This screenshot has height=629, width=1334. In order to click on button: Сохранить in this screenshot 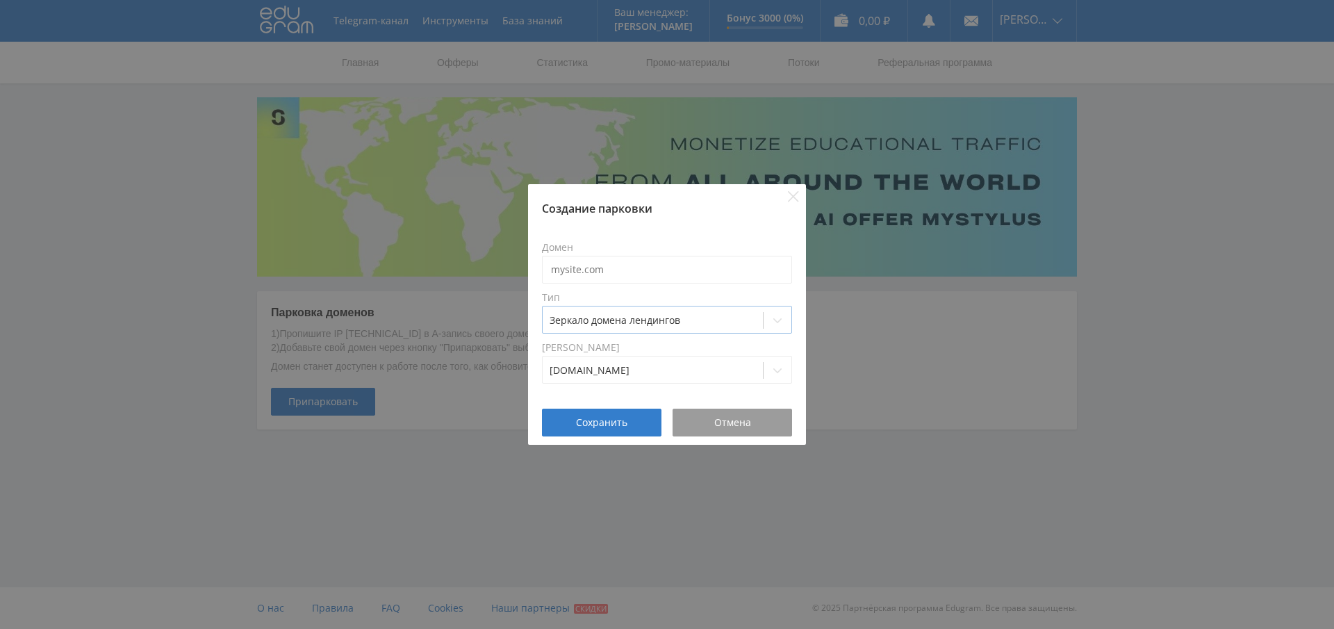, I will do `click(601, 422)`.